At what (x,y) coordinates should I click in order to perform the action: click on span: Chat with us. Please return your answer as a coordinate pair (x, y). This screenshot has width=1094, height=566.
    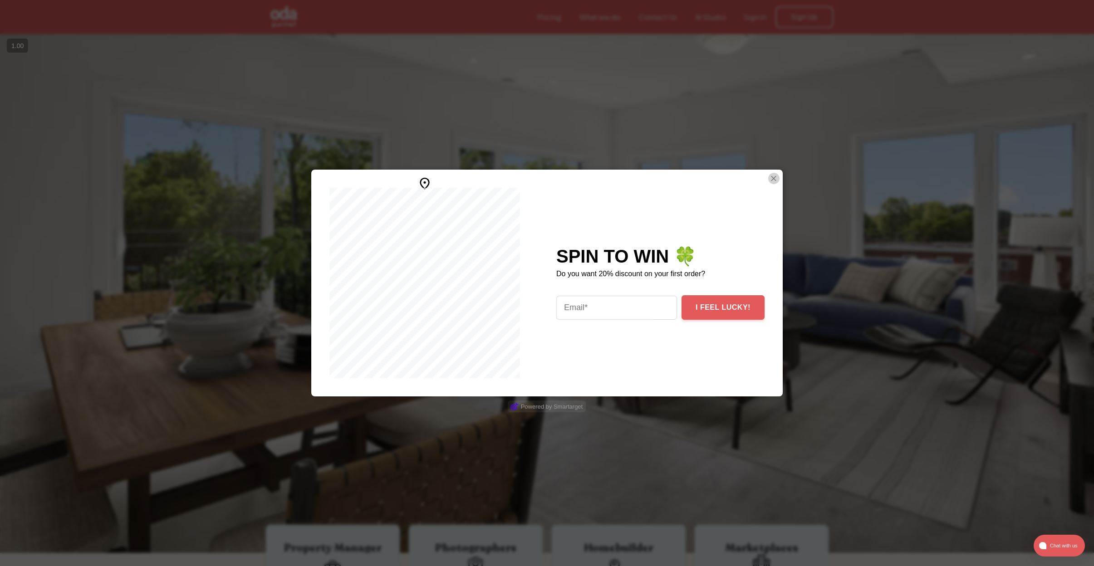
    Looking at the image, I should click on (1063, 546).